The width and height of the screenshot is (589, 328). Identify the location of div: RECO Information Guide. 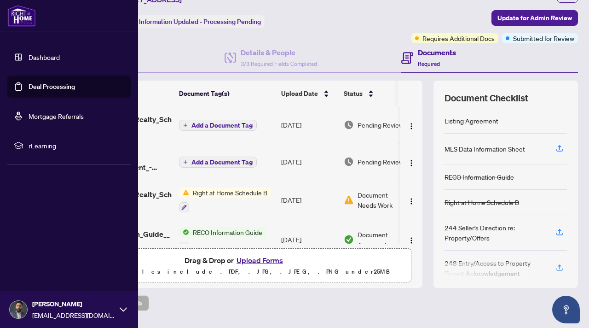
(479, 177).